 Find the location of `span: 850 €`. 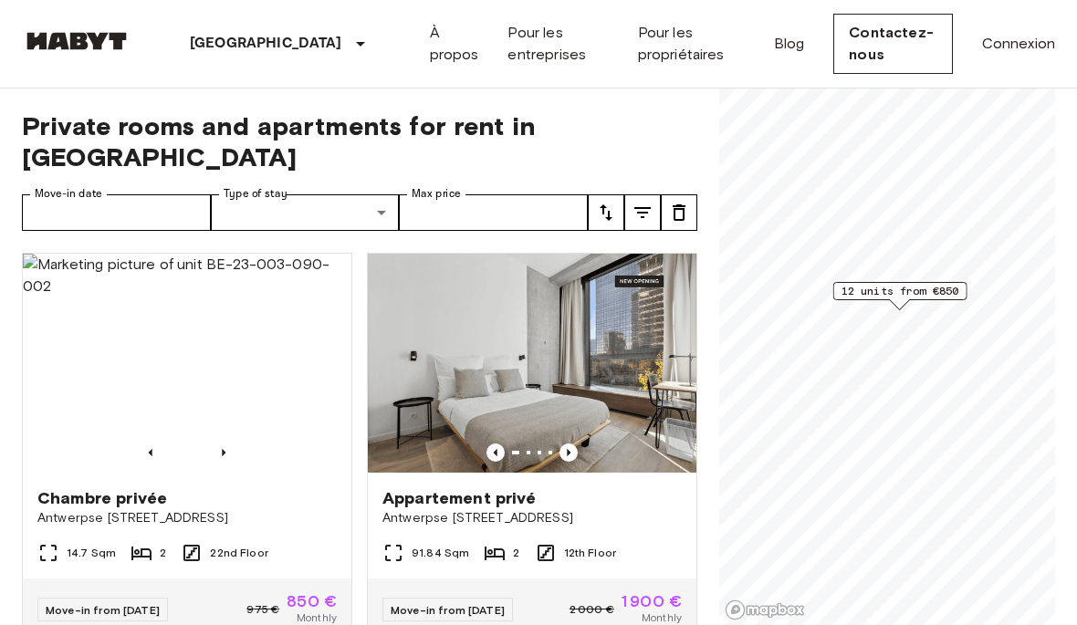

span: 850 € is located at coordinates (311, 602).